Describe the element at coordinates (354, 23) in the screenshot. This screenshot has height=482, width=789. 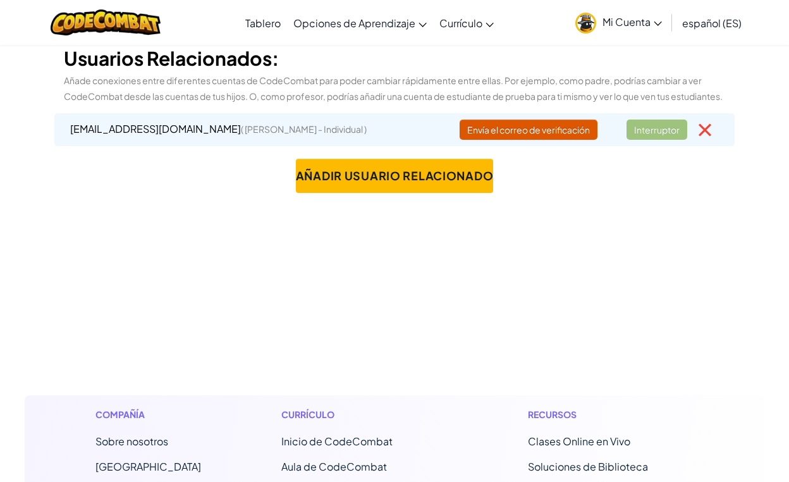
I see `span: Opciones de Aprendizaje` at that location.